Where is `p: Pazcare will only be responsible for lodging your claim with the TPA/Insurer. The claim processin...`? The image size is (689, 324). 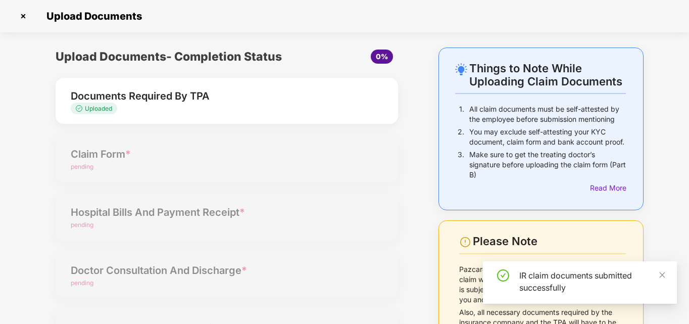 p: Pazcare will only be responsible for lodging your claim with the TPA/Insurer. The claim processin... is located at coordinates (542, 284).